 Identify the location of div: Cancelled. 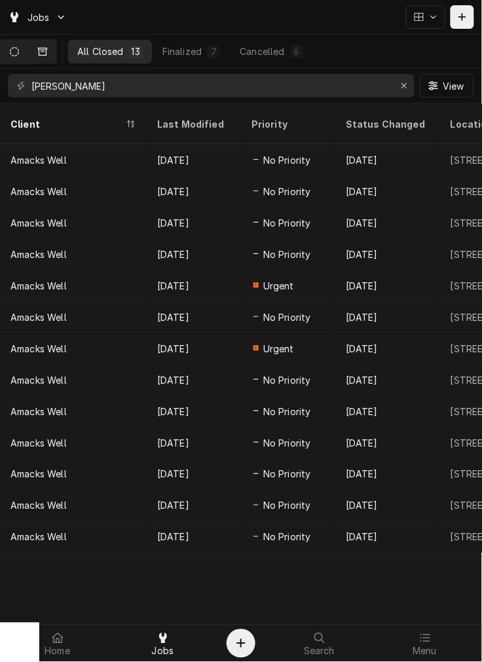
(262, 51).